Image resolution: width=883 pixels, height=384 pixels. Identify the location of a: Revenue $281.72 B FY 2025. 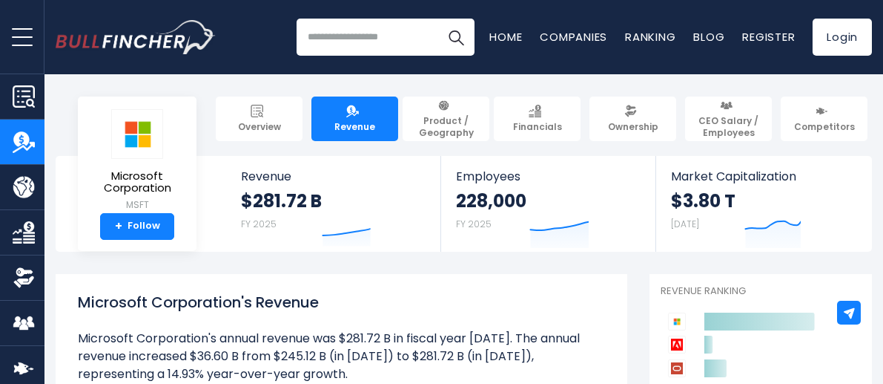
(334, 203).